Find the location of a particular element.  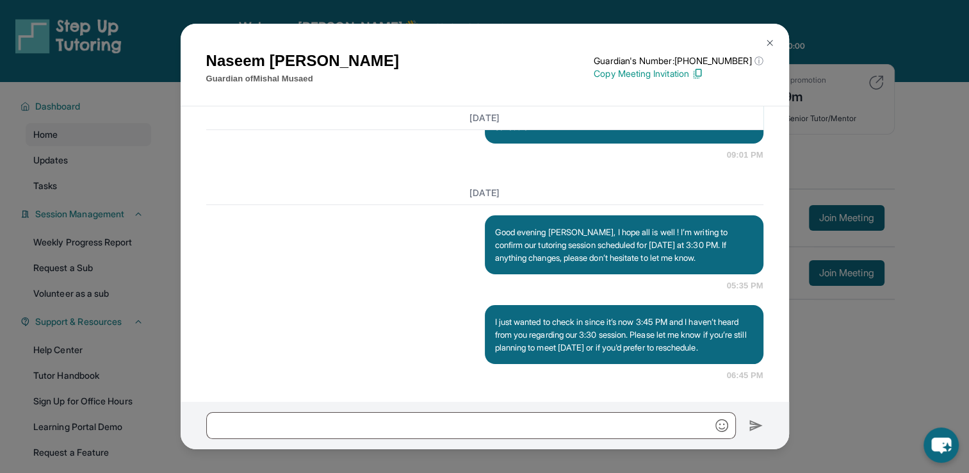

p: Guardian of Mishal Musaed is located at coordinates (303, 79).